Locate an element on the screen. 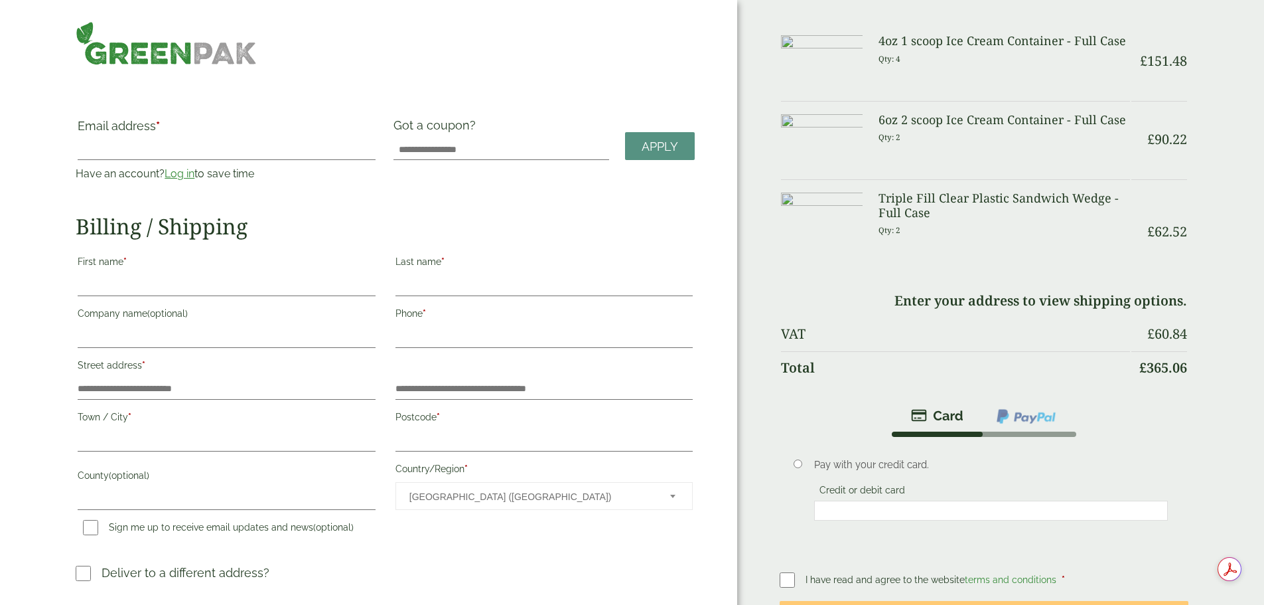  label: Postcode is located at coordinates (544, 419).